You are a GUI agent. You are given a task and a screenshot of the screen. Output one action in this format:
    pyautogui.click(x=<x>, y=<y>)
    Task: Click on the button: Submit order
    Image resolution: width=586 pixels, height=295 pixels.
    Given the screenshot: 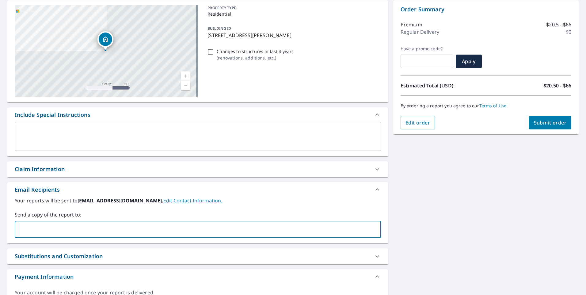 What is the action you would take?
    pyautogui.click(x=550, y=123)
    